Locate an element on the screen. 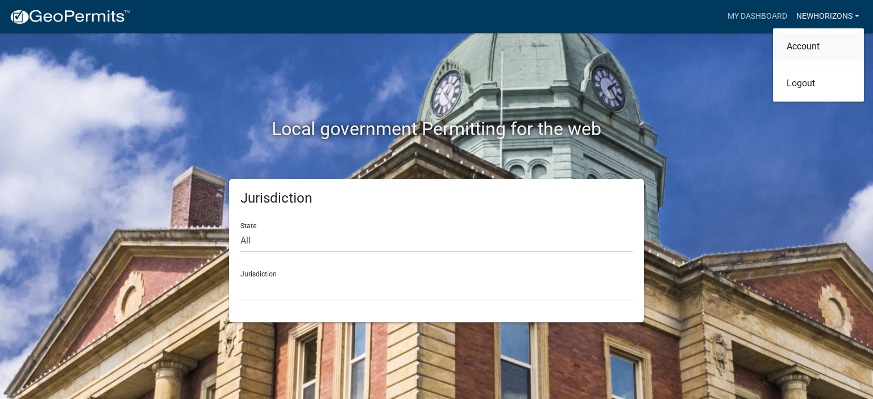 The image size is (873, 399). div: NewHorizons is located at coordinates (818, 65).